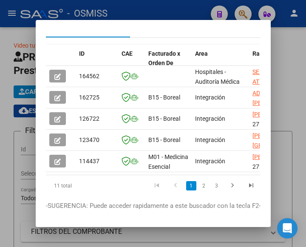  Describe the element at coordinates (287, 228) in the screenshot. I see `div: Open Intercom Messenger` at that location.